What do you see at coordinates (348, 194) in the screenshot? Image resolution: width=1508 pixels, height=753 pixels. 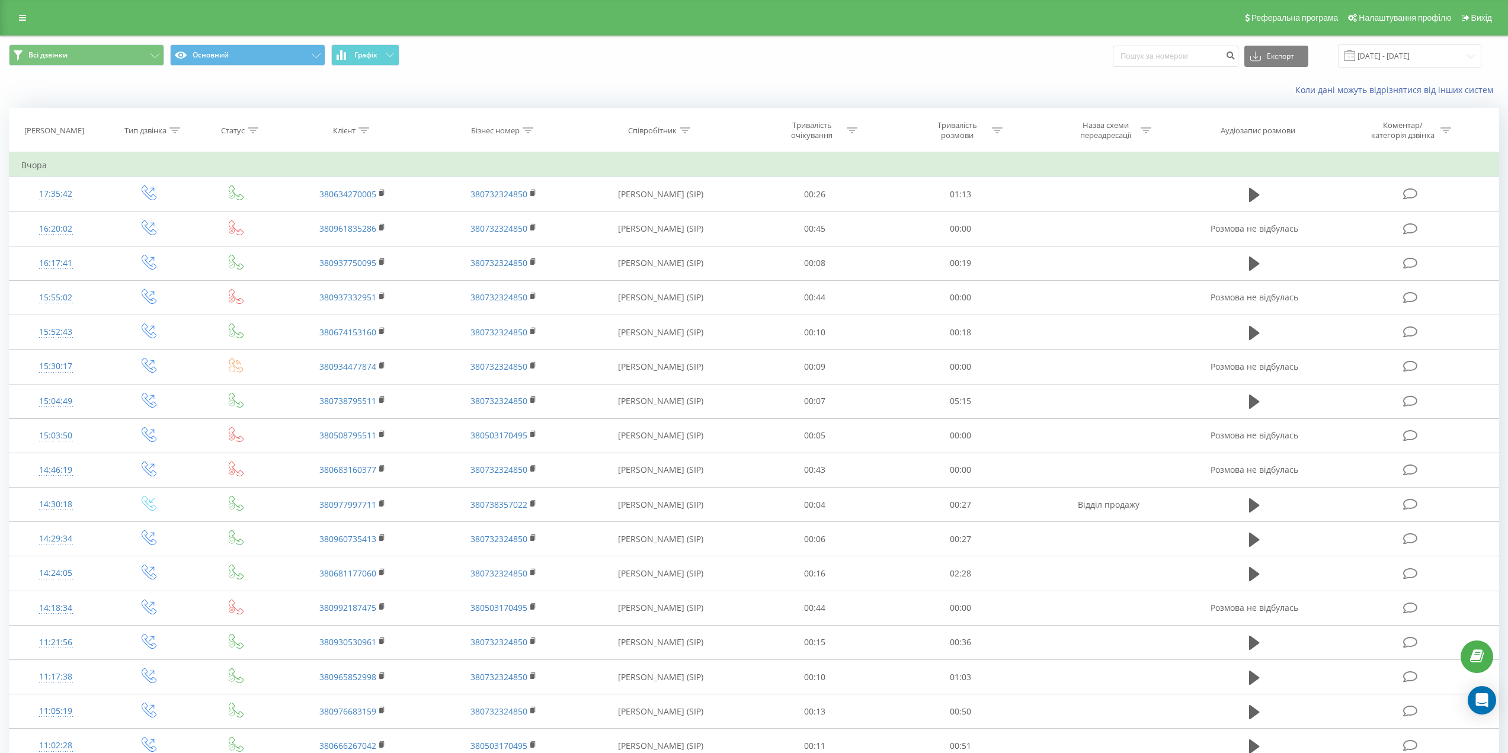 I see `a: 380634270005` at bounding box center [348, 194].